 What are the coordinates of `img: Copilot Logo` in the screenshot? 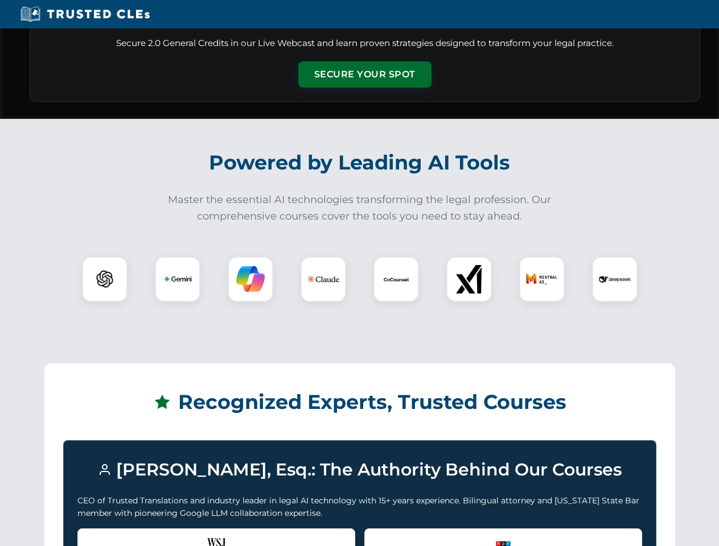 It's located at (250, 279).